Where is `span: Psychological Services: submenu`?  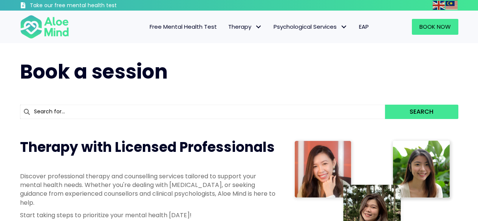
span: Psychological Services: submenu is located at coordinates (344, 27).